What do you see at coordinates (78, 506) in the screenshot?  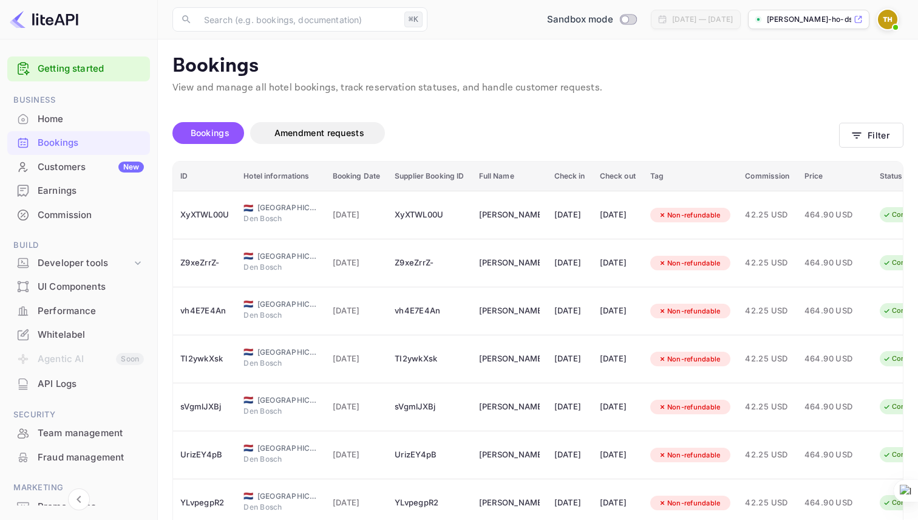 I see `a: Promo codes` at bounding box center [78, 506].